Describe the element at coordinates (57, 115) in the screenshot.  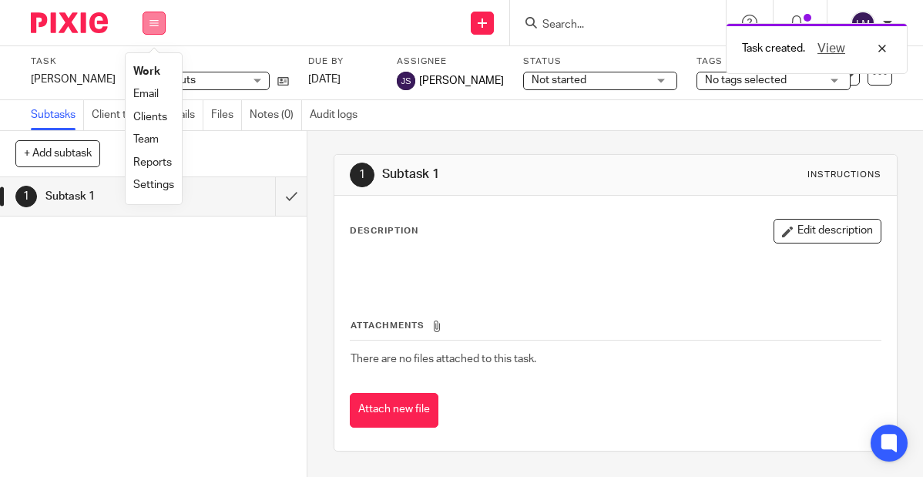
I see `a: Subtasks` at that location.